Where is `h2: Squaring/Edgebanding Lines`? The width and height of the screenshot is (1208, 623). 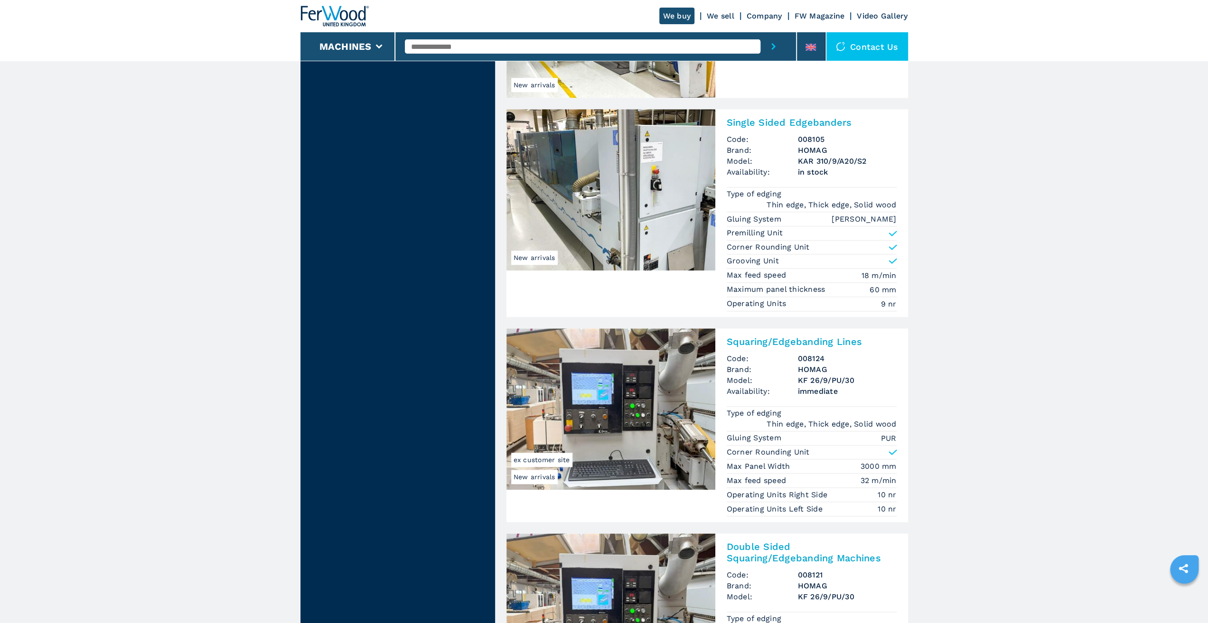 h2: Squaring/Edgebanding Lines is located at coordinates (812, 342).